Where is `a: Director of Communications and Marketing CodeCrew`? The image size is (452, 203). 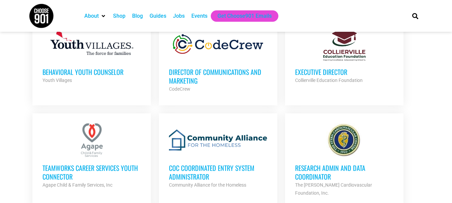
a: Director of Communications and Marketing CodeCrew is located at coordinates (218, 60).